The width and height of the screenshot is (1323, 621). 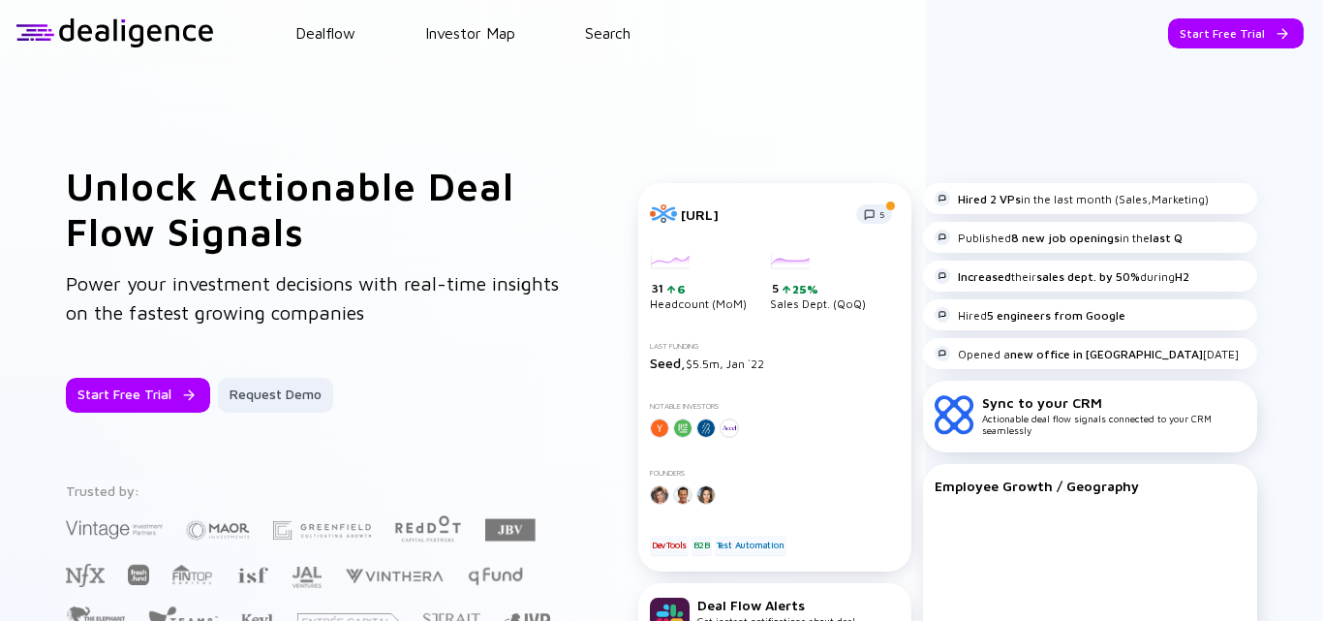 I want to click on div: Notable Investors, so click(x=775, y=406).